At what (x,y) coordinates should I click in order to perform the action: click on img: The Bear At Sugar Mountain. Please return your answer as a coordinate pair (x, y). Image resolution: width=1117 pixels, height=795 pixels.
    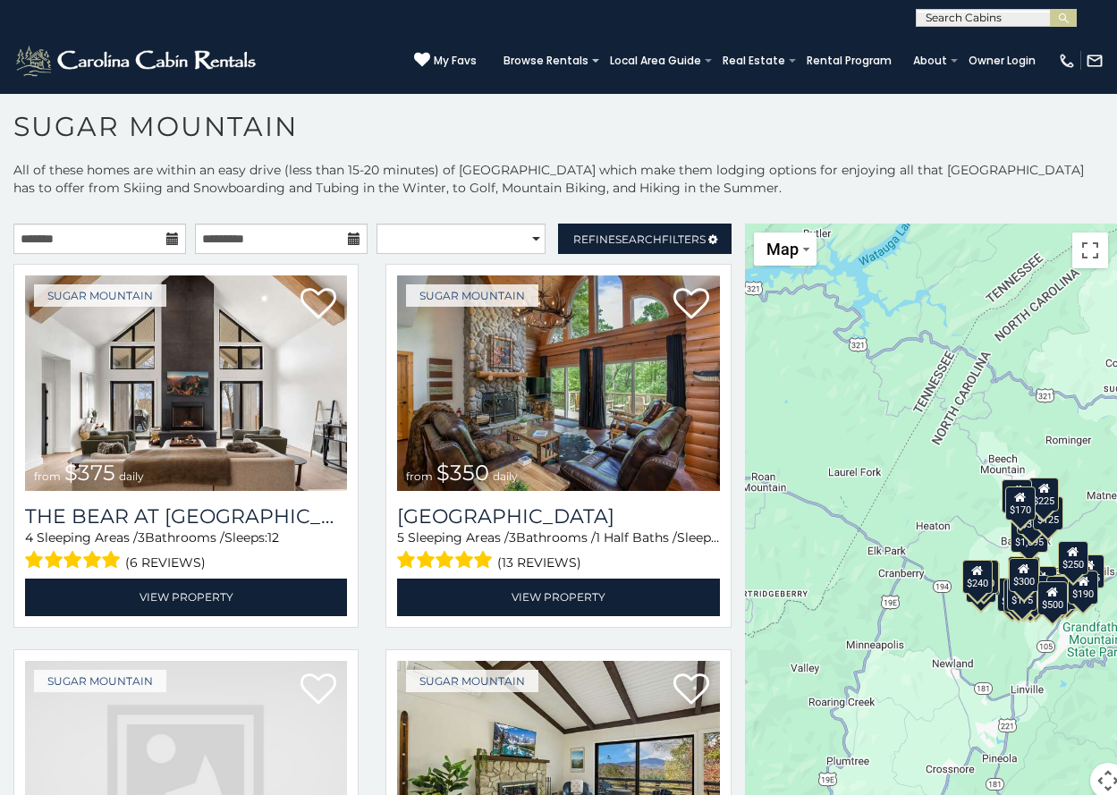
    Looking at the image, I should click on (186, 383).